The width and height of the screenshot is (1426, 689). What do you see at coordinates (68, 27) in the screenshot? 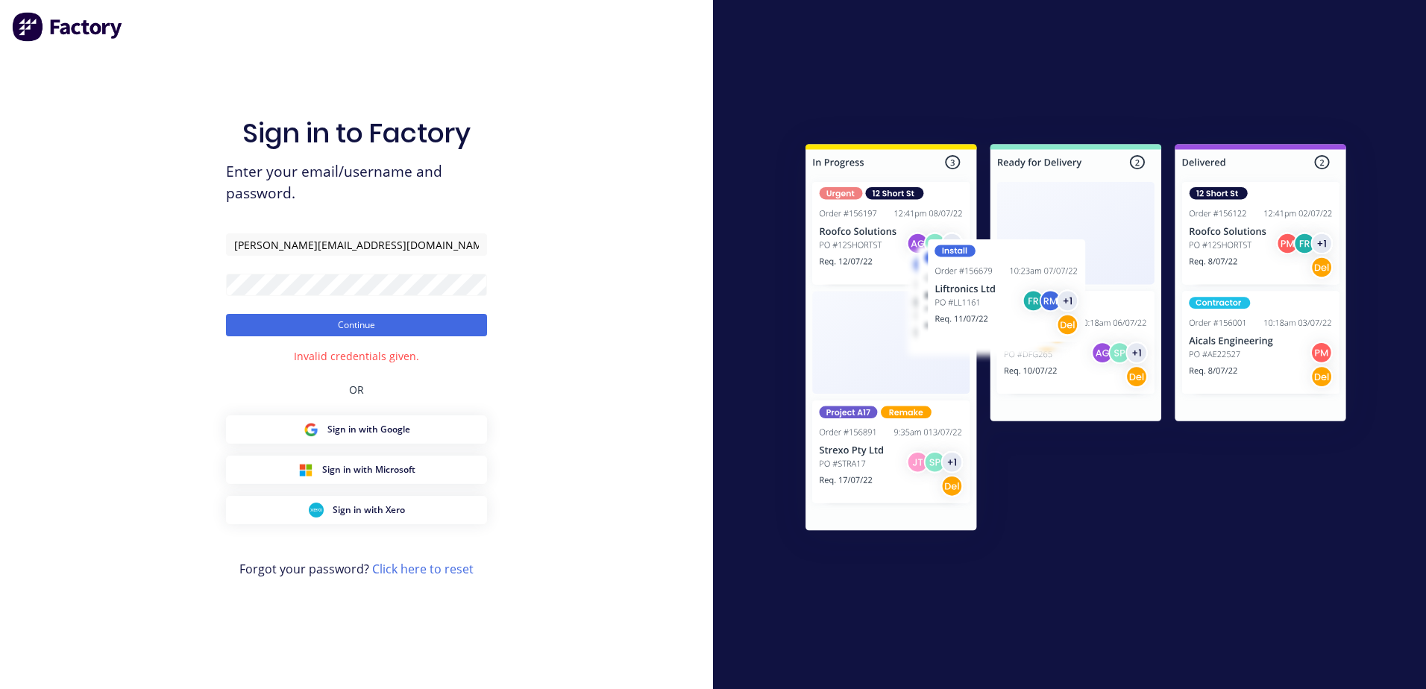
I see `img: Factory` at bounding box center [68, 27].